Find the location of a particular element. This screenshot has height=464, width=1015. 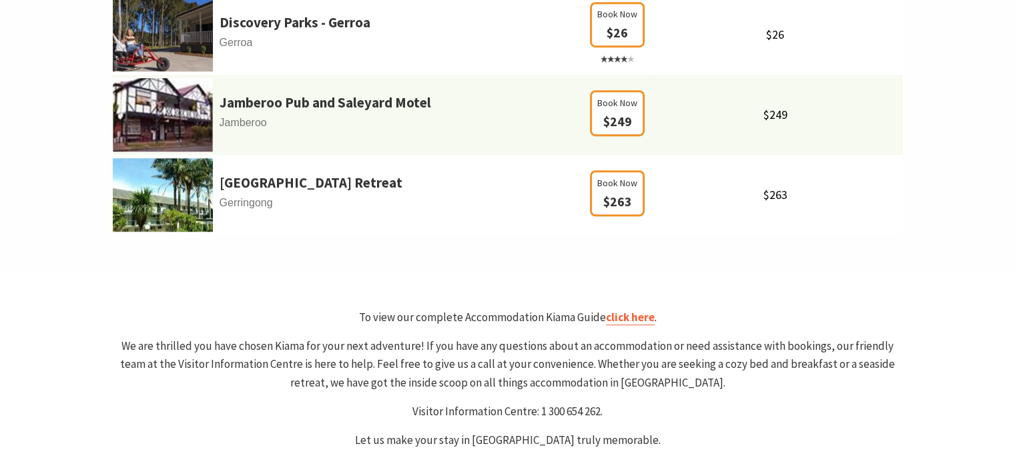

img: Footballa.jpg is located at coordinates (163, 115).